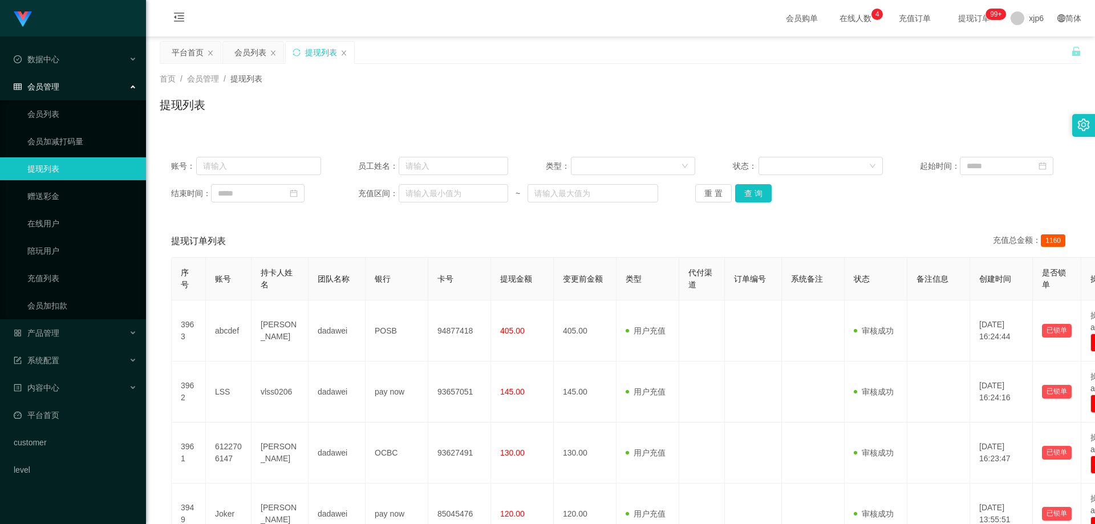 Image resolution: width=1095 pixels, height=524 pixels. Describe the element at coordinates (807, 279) in the screenshot. I see `span: 系统备注` at that location.